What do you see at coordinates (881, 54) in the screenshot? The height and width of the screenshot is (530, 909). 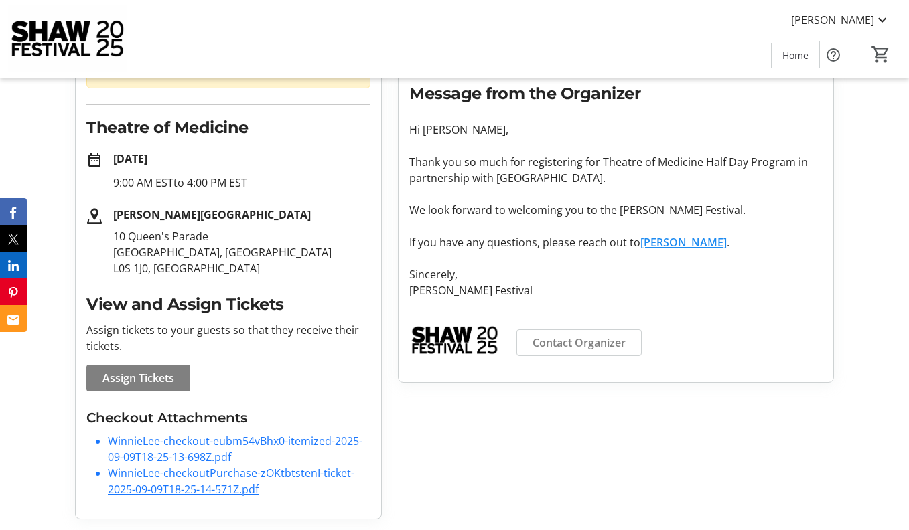 I see `button: Cart` at bounding box center [881, 54].